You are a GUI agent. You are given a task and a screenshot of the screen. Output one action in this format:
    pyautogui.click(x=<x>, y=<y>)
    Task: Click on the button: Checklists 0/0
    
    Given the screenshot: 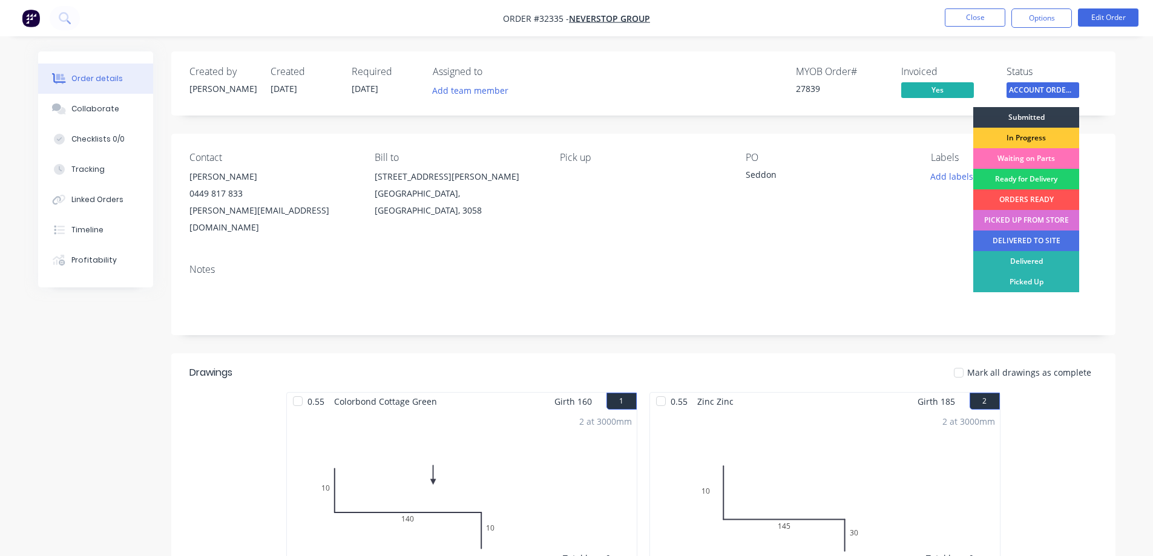 What is the action you would take?
    pyautogui.click(x=96, y=139)
    